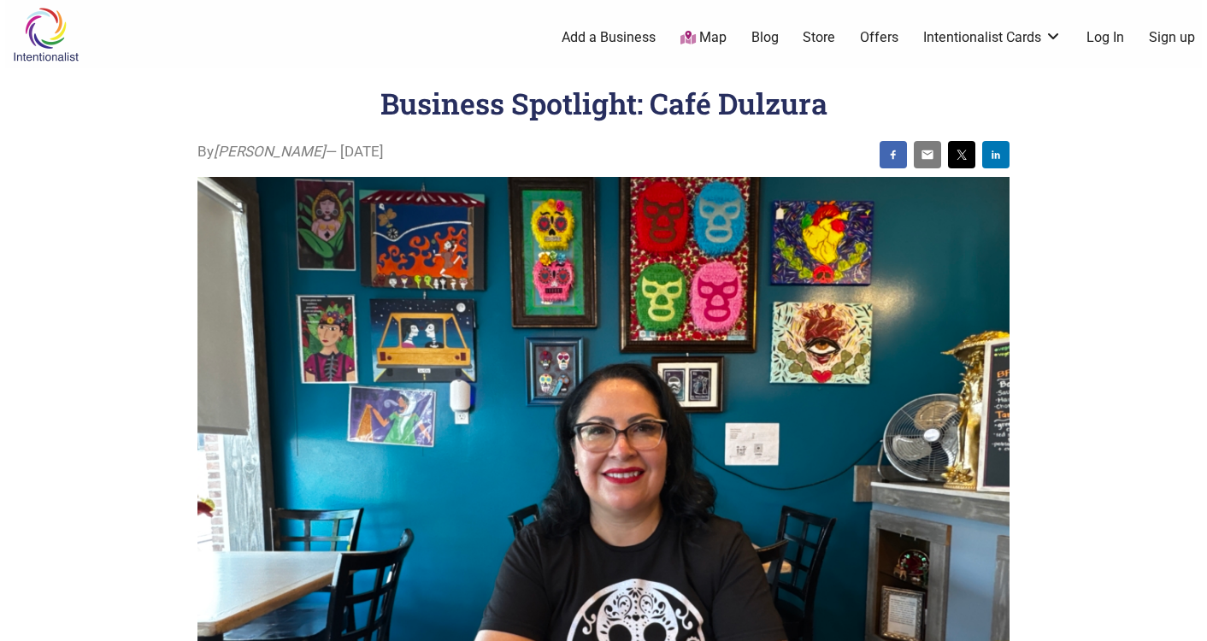 The width and height of the screenshot is (1207, 641). What do you see at coordinates (992, 38) in the screenshot?
I see `a: Intentionalist Cards` at bounding box center [992, 38].